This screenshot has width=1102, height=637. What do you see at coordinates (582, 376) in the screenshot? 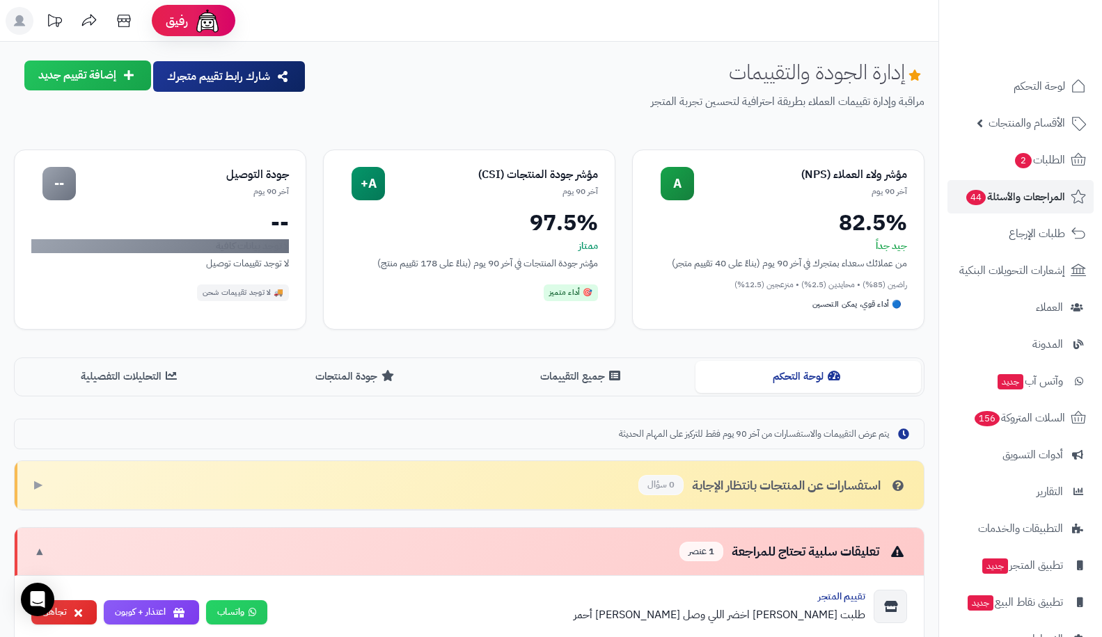
I see `button: جميع التقييمات` at bounding box center [582, 376].